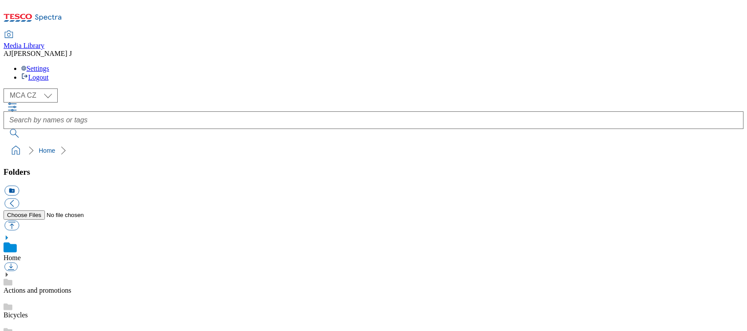 This screenshot has height=331, width=747. Describe the element at coordinates (7, 53) in the screenshot. I see `span: AJ` at that location.